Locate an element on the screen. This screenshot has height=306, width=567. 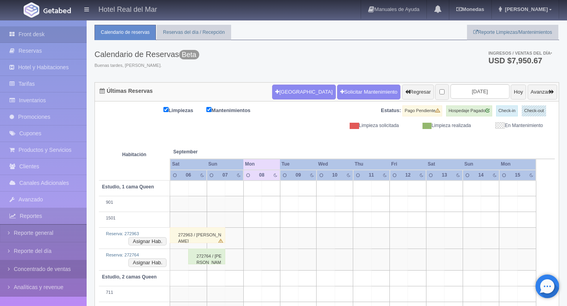
button: Regresar is located at coordinates (418, 92).